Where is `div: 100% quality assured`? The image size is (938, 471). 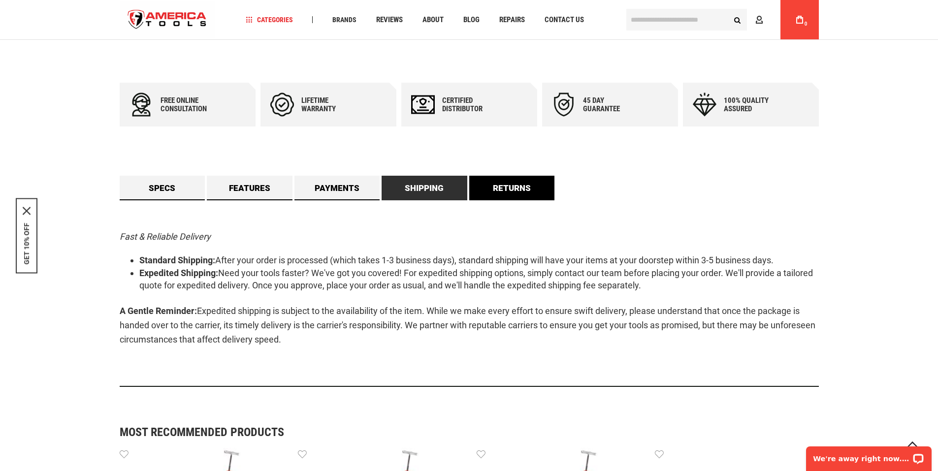 div: 100% quality assured is located at coordinates (753, 105).